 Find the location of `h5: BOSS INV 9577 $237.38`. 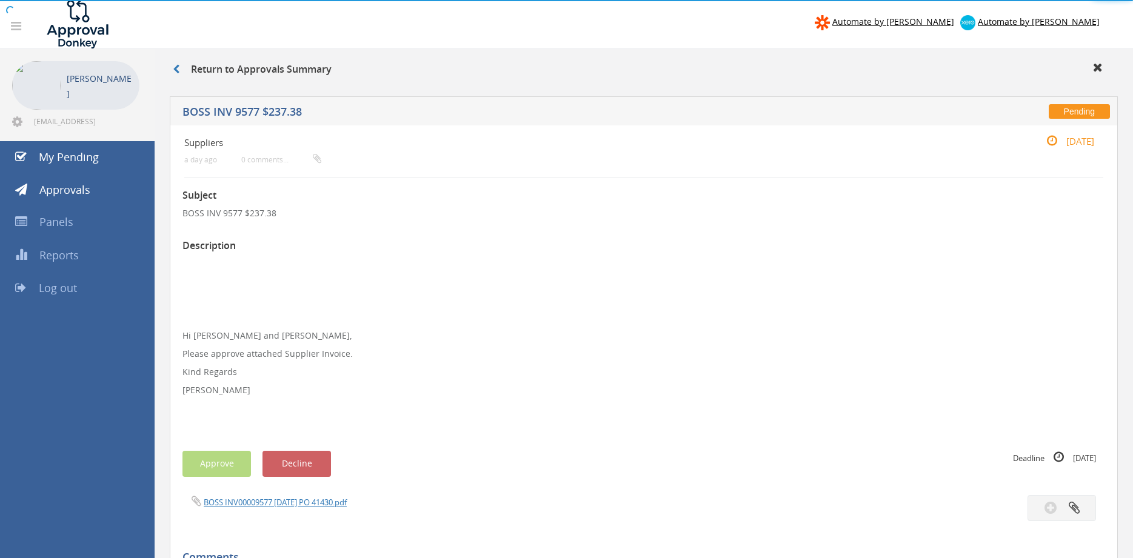

h5: BOSS INV 9577 $237.38 is located at coordinates (506, 113).